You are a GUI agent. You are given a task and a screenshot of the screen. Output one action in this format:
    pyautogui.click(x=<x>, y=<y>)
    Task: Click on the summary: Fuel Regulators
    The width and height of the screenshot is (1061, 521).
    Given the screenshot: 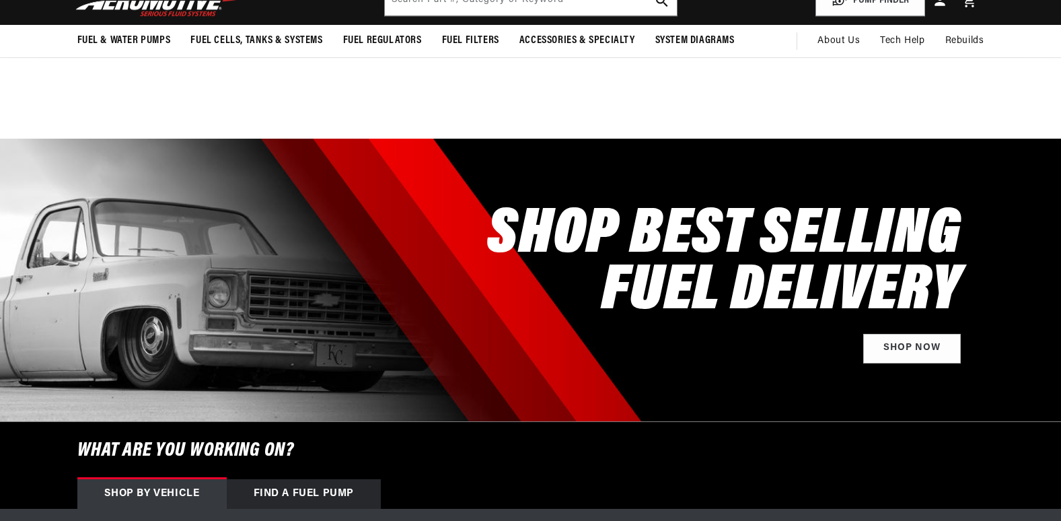 What is the action you would take?
    pyautogui.click(x=382, y=40)
    